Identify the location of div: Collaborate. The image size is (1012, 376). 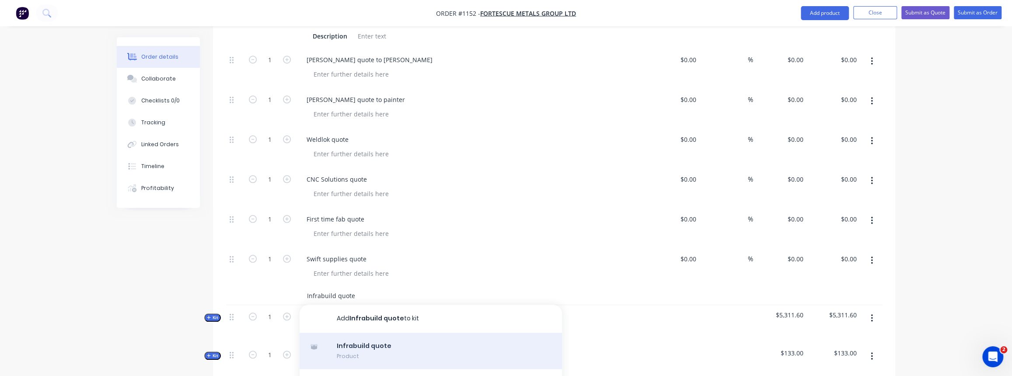
(158, 79).